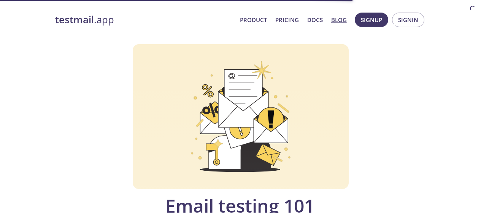 This screenshot has width=481, height=213. I want to click on button: Signin, so click(408, 20).